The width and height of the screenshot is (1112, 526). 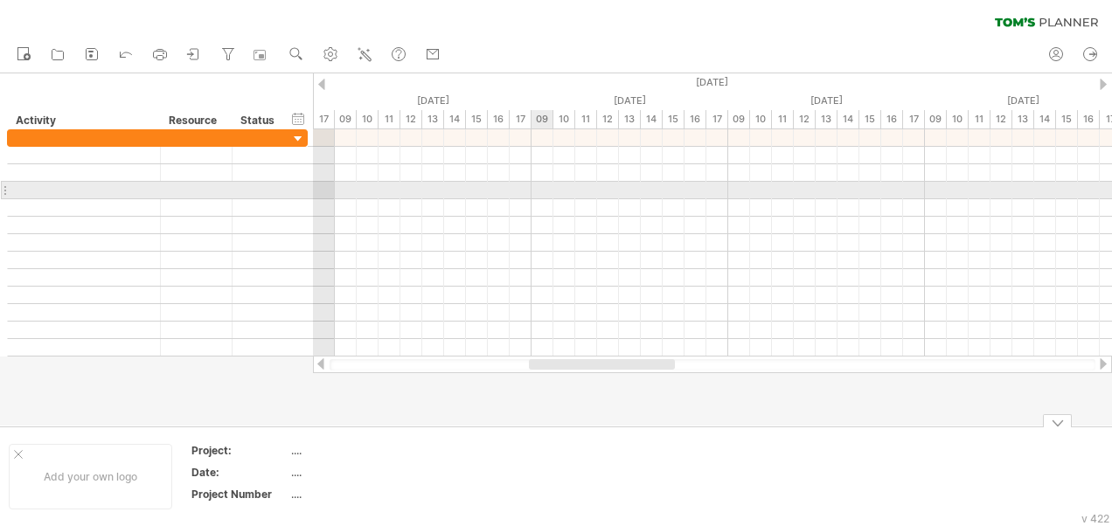 I want to click on div: Date:, so click(x=240, y=472).